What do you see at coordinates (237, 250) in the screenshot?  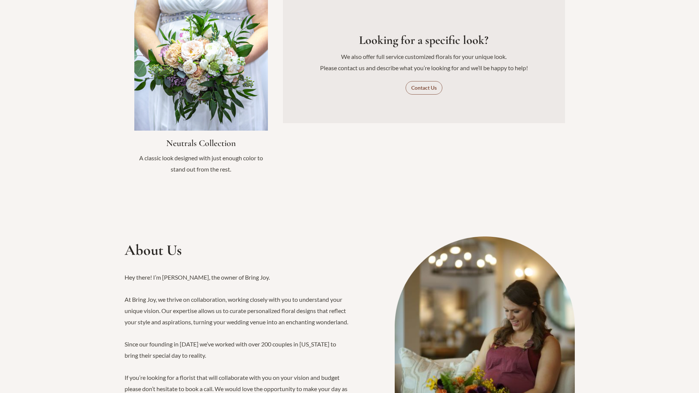 I see `h2: About Us` at bounding box center [237, 250].